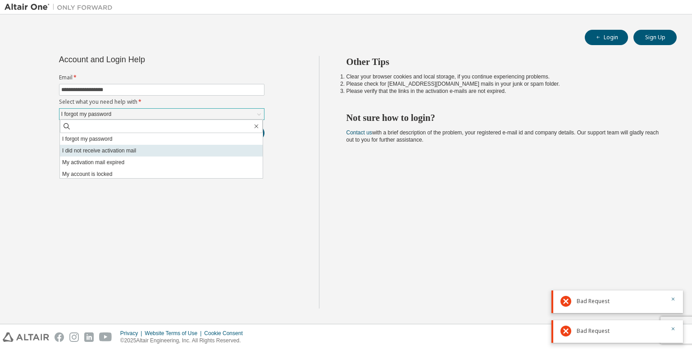 The image size is (692, 350). I want to click on button: Sign Up, so click(655, 37).